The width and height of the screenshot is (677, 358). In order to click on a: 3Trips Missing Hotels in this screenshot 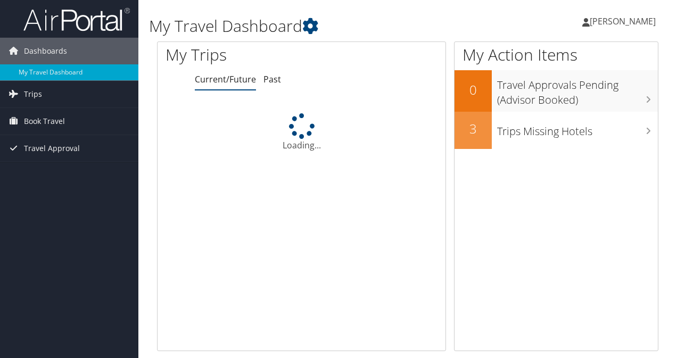, I will do `click(556, 130)`.